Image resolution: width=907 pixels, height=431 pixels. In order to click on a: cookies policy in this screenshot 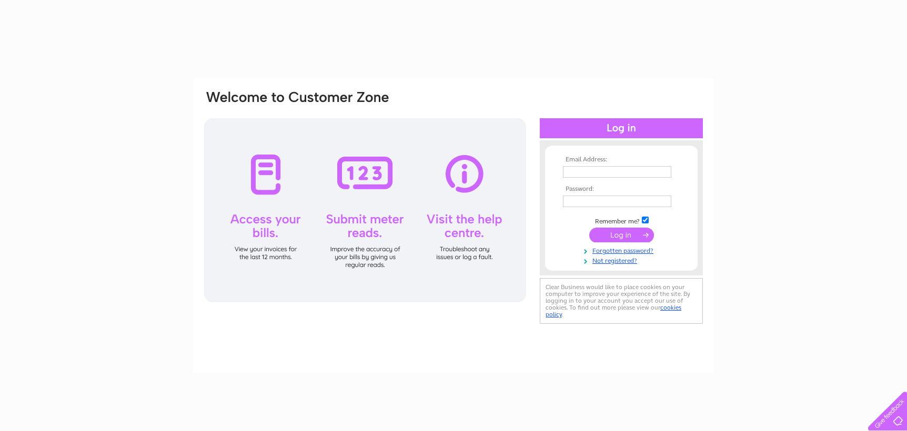, I will do `click(614, 311)`.